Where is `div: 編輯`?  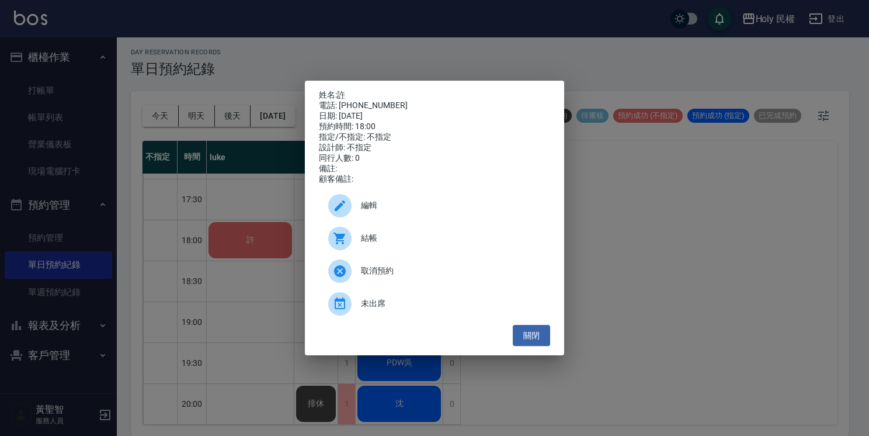 div: 編輯 is located at coordinates (434, 206).